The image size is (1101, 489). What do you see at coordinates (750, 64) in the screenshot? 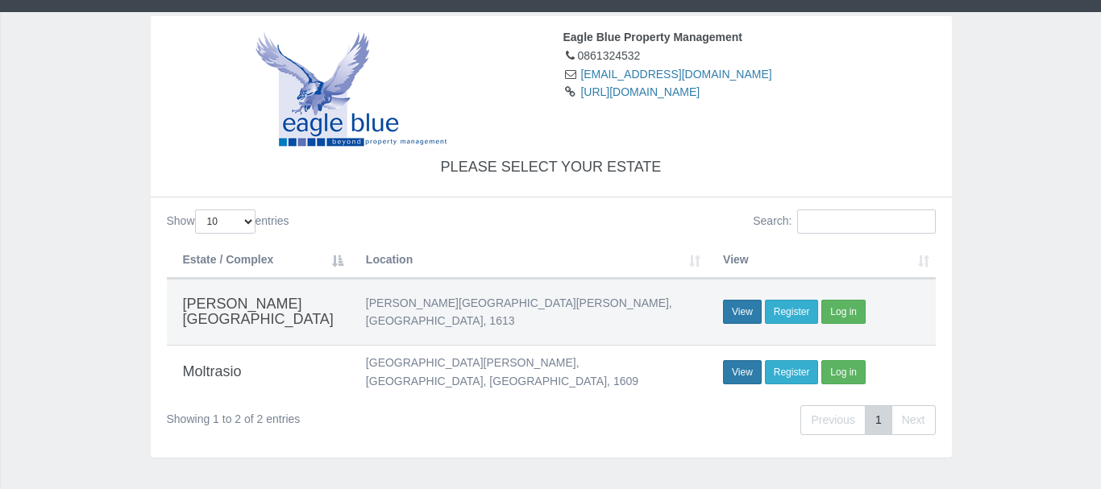
I see `div: 0861324532` at bounding box center [750, 64].